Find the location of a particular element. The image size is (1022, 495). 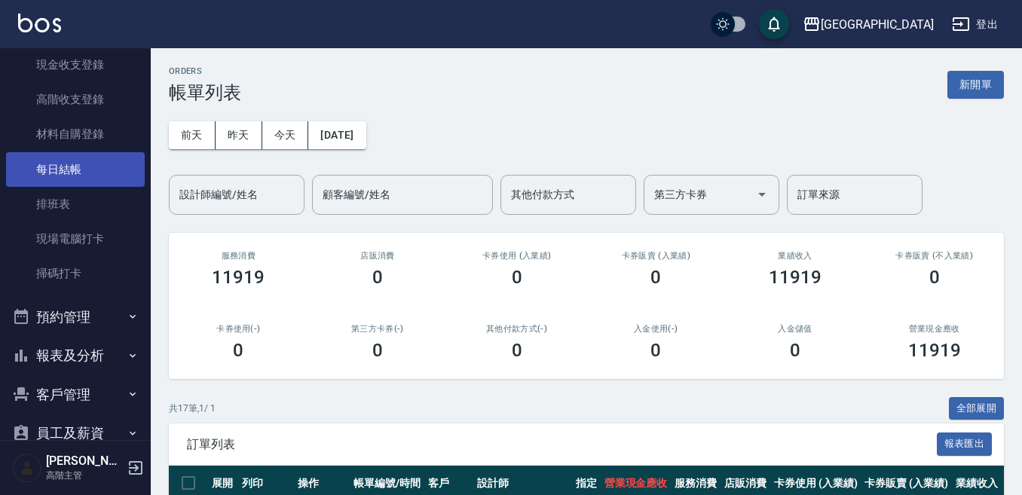

h2: ORDERS is located at coordinates (205, 71).